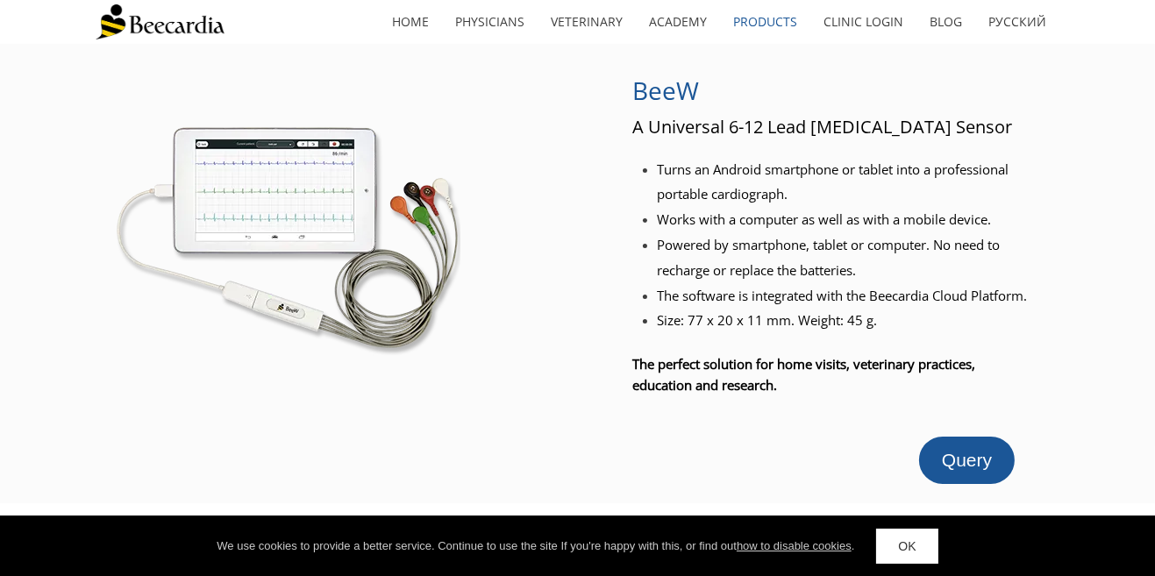  Describe the element at coordinates (863, 22) in the screenshot. I see `a: Clinic Login` at that location.